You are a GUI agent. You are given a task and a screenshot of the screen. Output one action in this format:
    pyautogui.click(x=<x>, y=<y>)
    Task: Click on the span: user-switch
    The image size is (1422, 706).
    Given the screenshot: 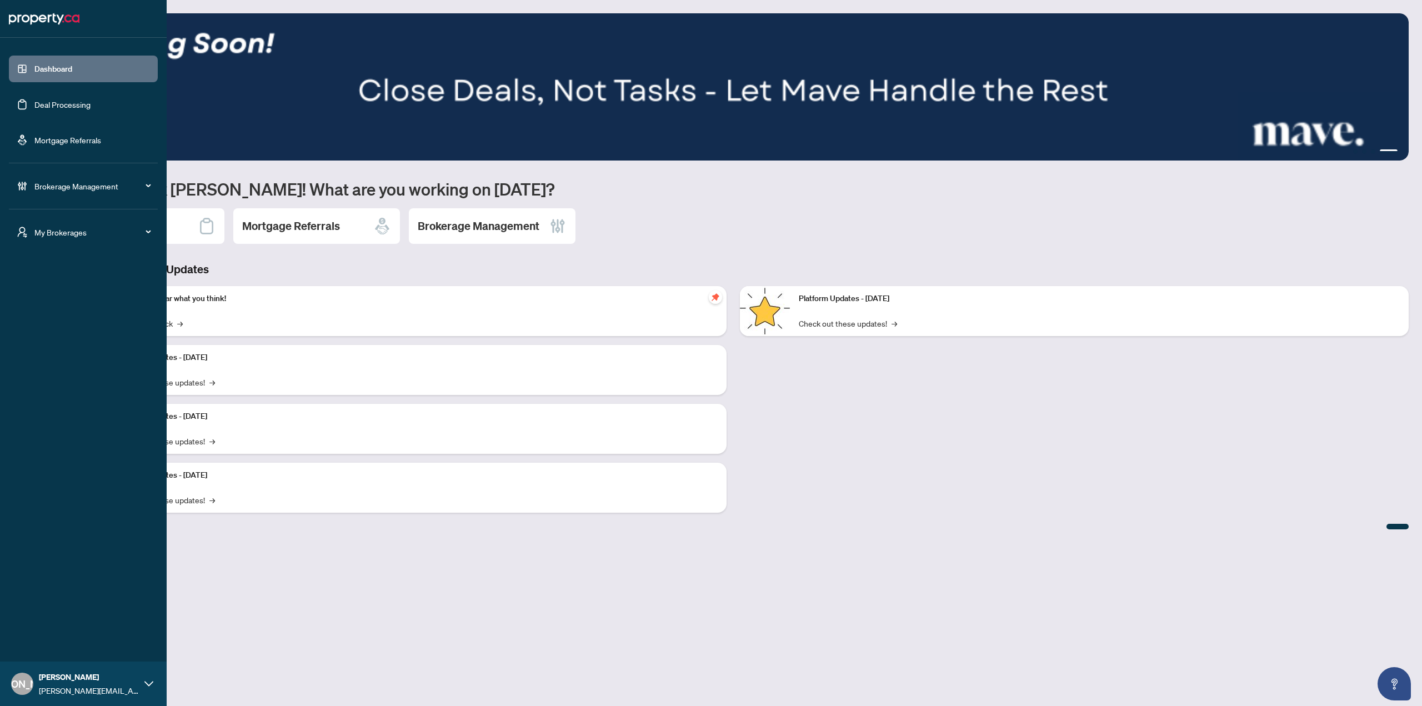 What is the action you would take?
    pyautogui.click(x=22, y=232)
    